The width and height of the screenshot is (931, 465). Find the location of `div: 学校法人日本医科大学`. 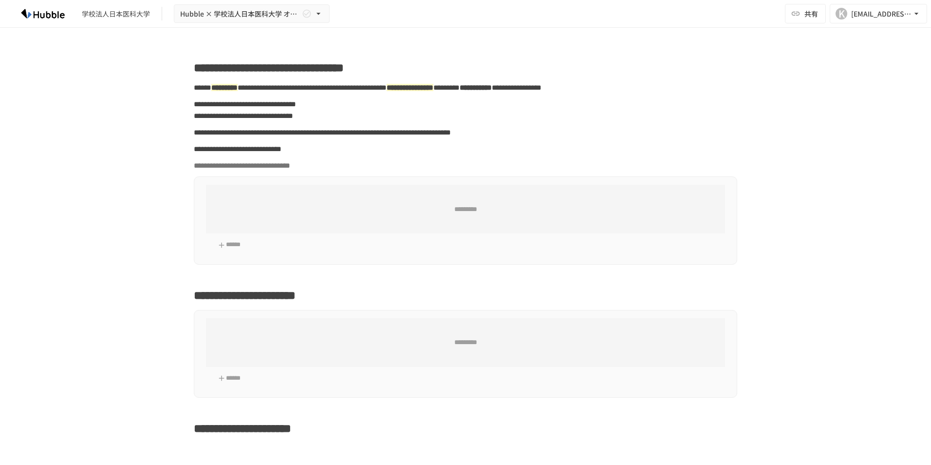

div: 学校法人日本医科大学 is located at coordinates (116, 14).